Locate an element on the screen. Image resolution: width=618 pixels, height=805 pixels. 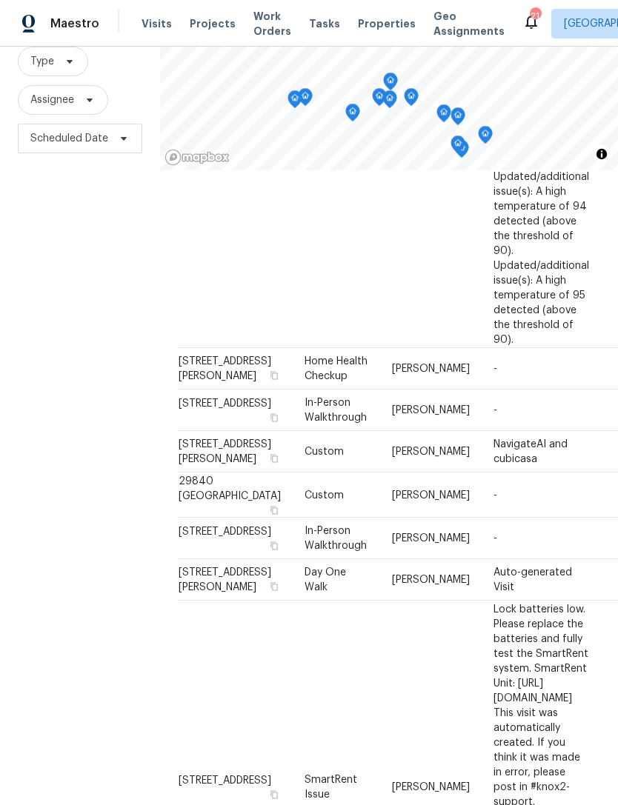
span: Day One Walk is located at coordinates (325, 580).